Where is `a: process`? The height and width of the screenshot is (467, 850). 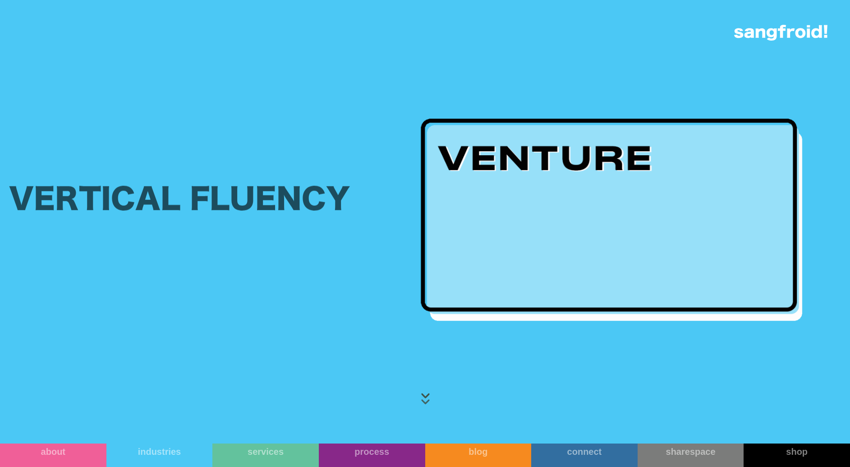 a: process is located at coordinates (372, 455).